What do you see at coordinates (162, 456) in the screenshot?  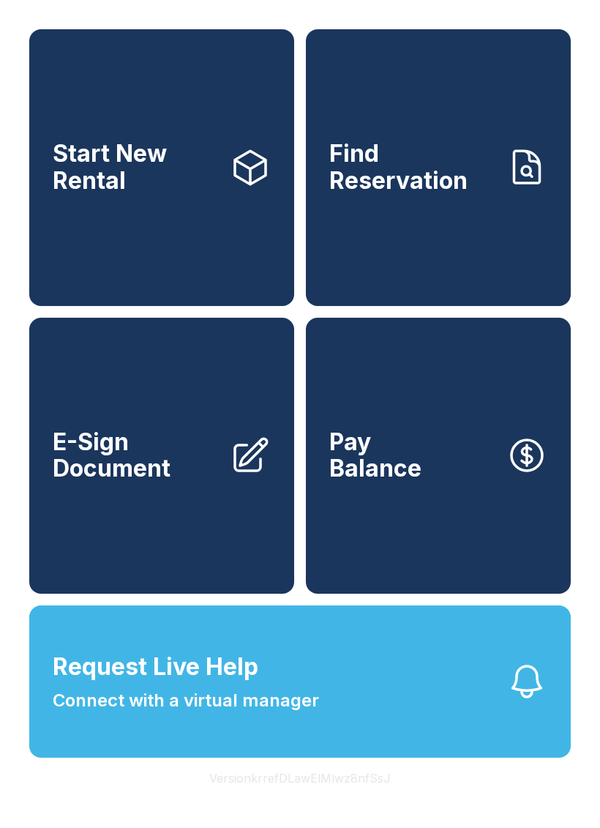 I see `a: E-Sign Document` at bounding box center [162, 456].